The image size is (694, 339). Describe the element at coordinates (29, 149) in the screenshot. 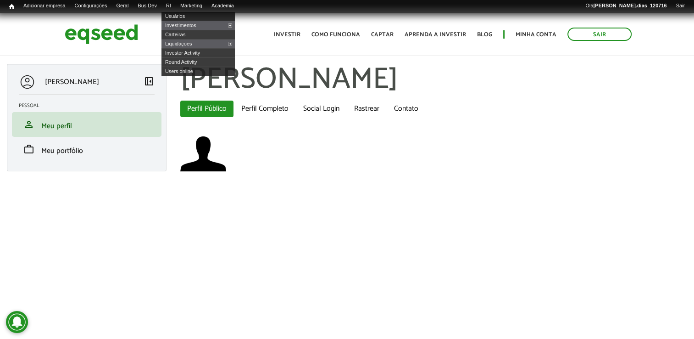

I see `span: work` at that location.